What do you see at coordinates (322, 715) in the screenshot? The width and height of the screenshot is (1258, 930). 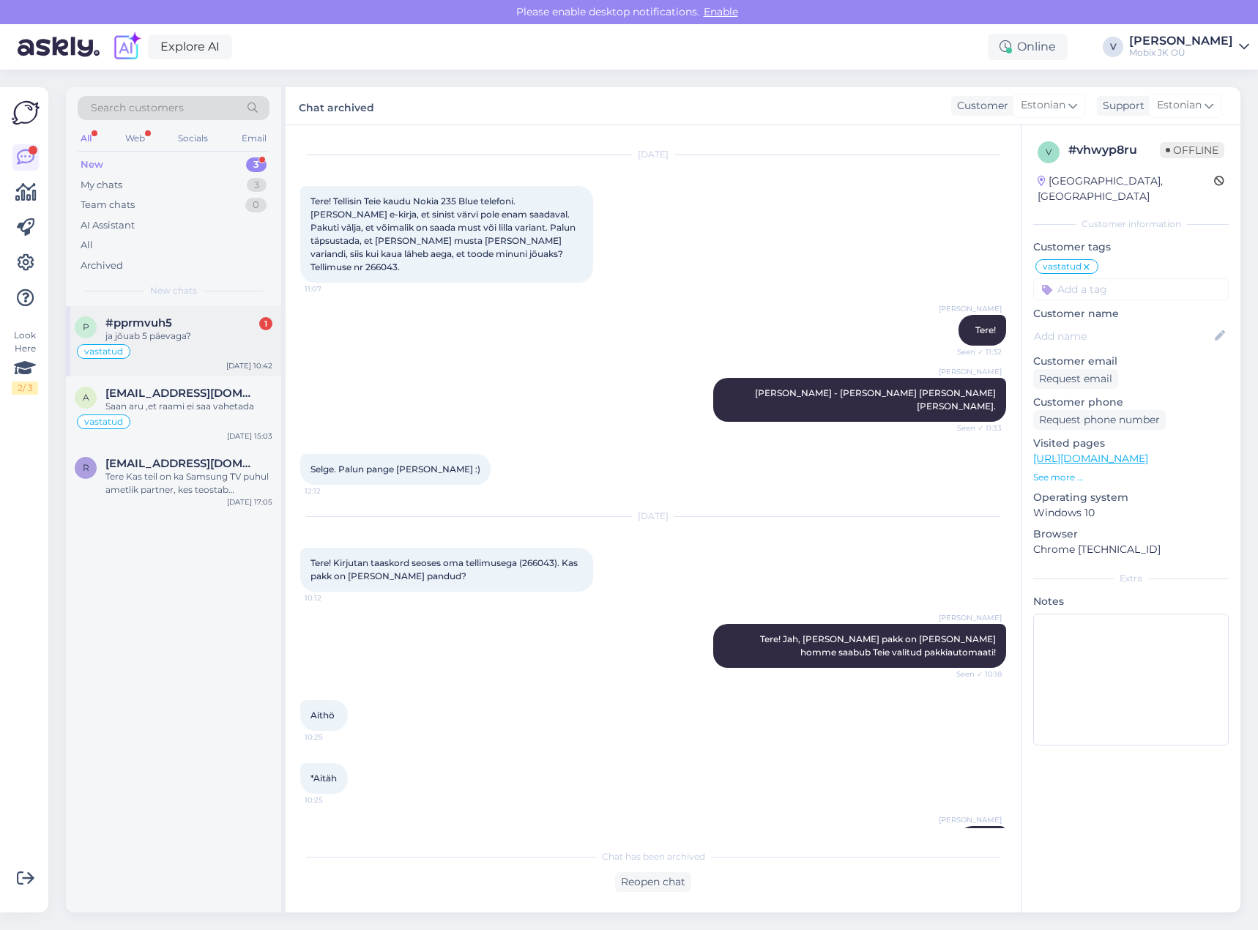 I see `span: Aithö` at bounding box center [322, 715].